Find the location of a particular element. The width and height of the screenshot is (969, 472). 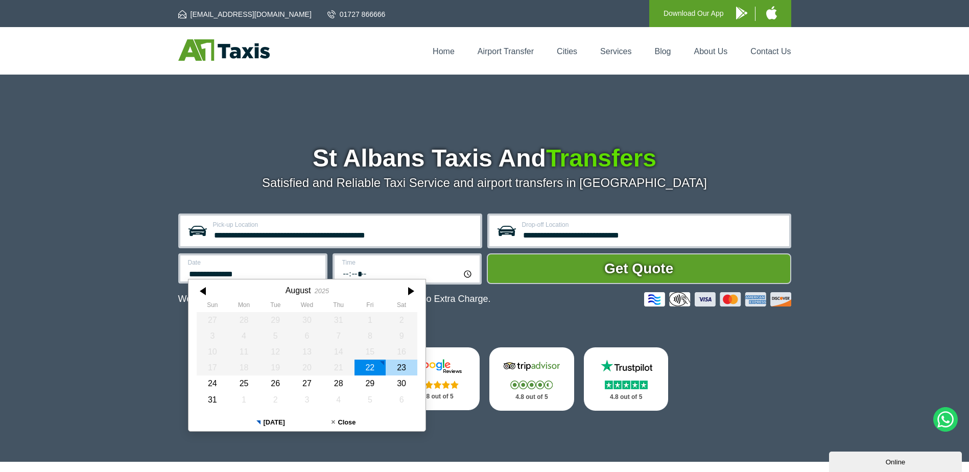

div: 14 August 2025 is located at coordinates (338, 351).